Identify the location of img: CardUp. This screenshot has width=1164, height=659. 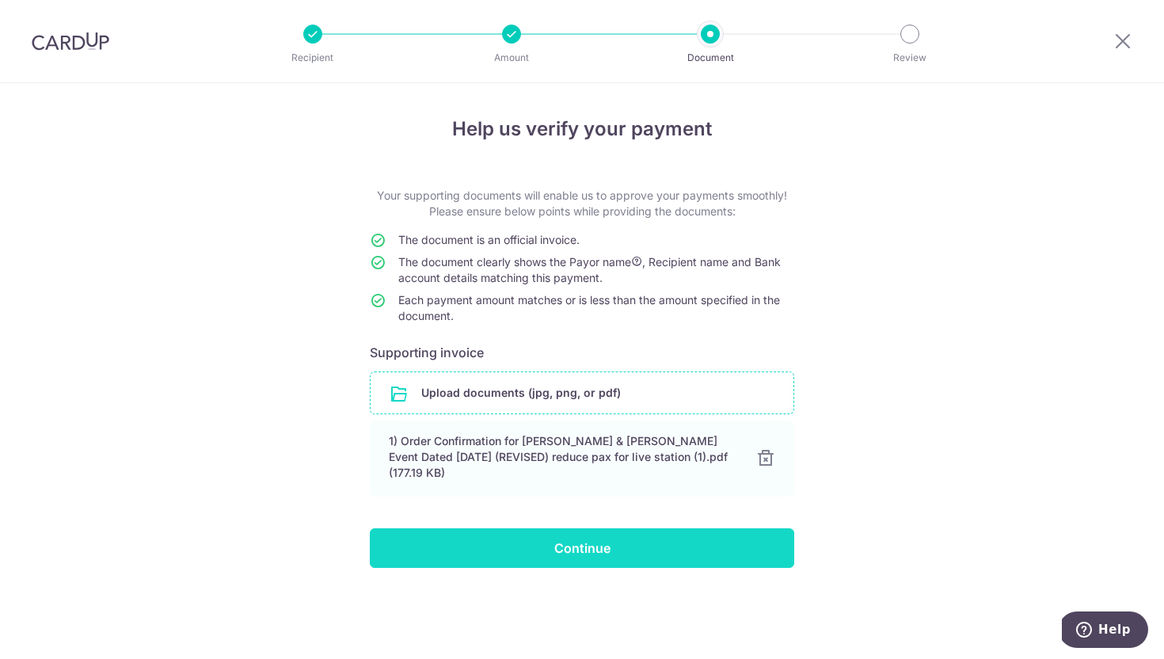
(70, 41).